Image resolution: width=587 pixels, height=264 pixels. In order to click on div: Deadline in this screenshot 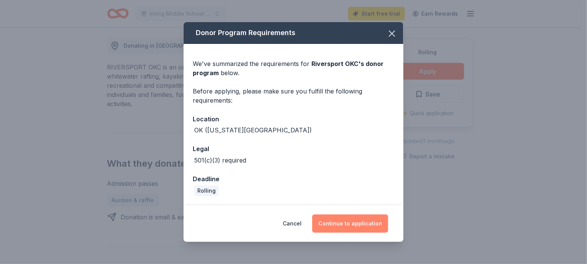, I will do `click(293, 179)`.